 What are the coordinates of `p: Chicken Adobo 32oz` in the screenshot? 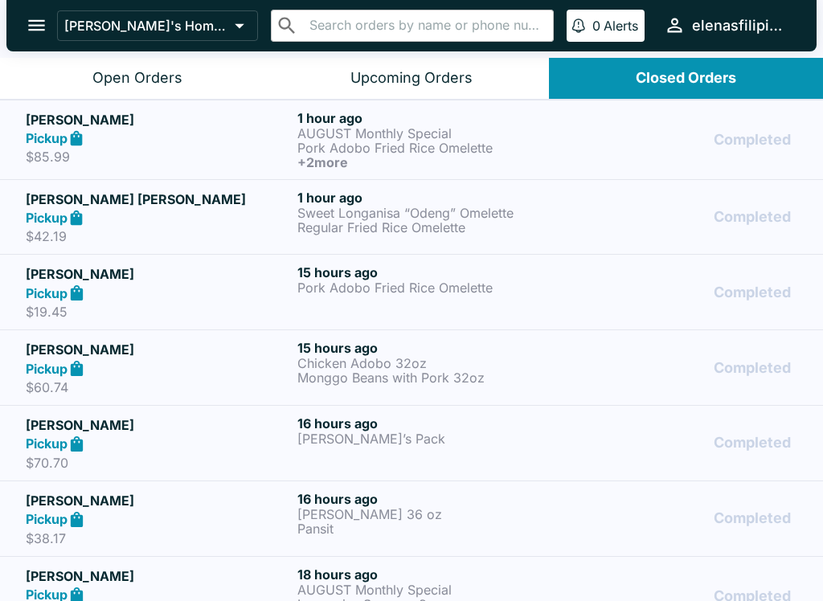 It's located at (430, 363).